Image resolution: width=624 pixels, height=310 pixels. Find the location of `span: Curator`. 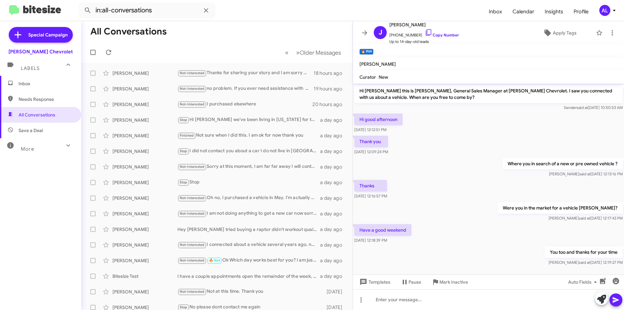

span: Curator is located at coordinates (368, 77).